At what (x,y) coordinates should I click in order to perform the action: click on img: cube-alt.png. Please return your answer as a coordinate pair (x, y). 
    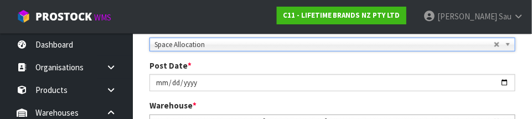
    Looking at the image, I should click on (23, 16).